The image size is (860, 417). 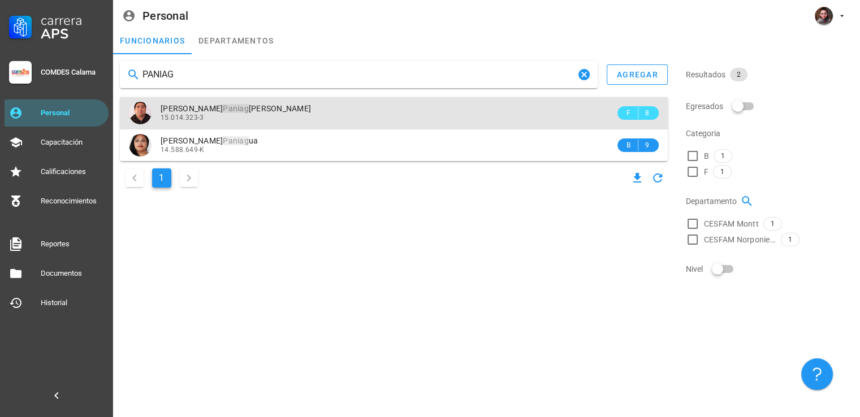 I want to click on button: Página actual, página 1, so click(x=162, y=178).